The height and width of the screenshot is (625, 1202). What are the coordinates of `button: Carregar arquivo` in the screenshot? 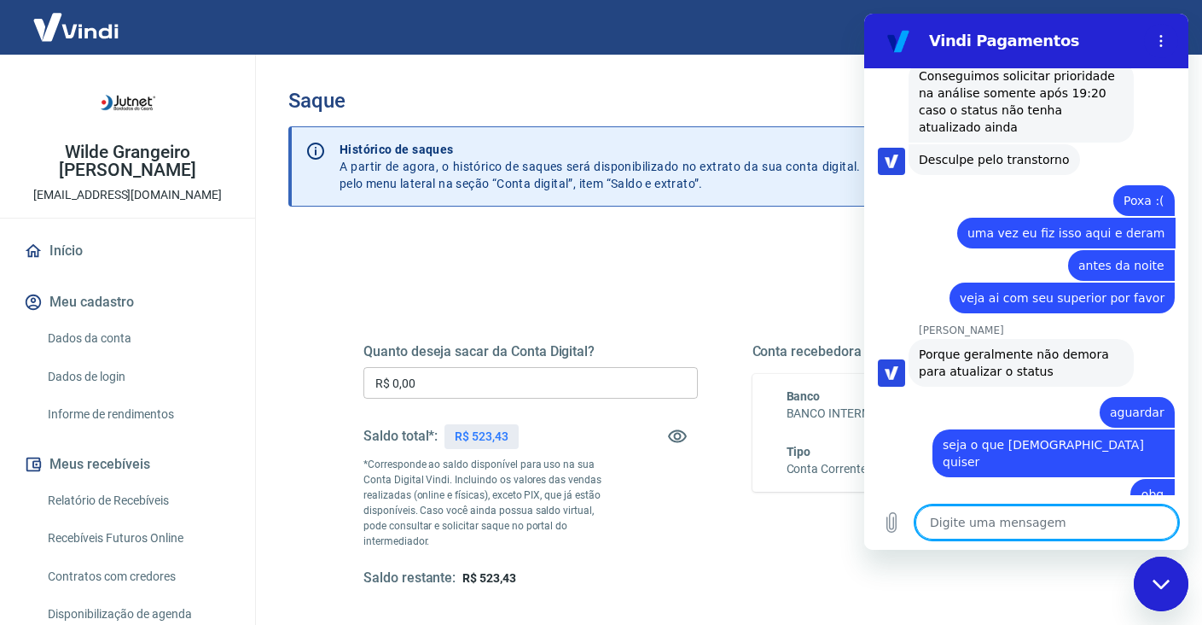 It's located at (27, 509).